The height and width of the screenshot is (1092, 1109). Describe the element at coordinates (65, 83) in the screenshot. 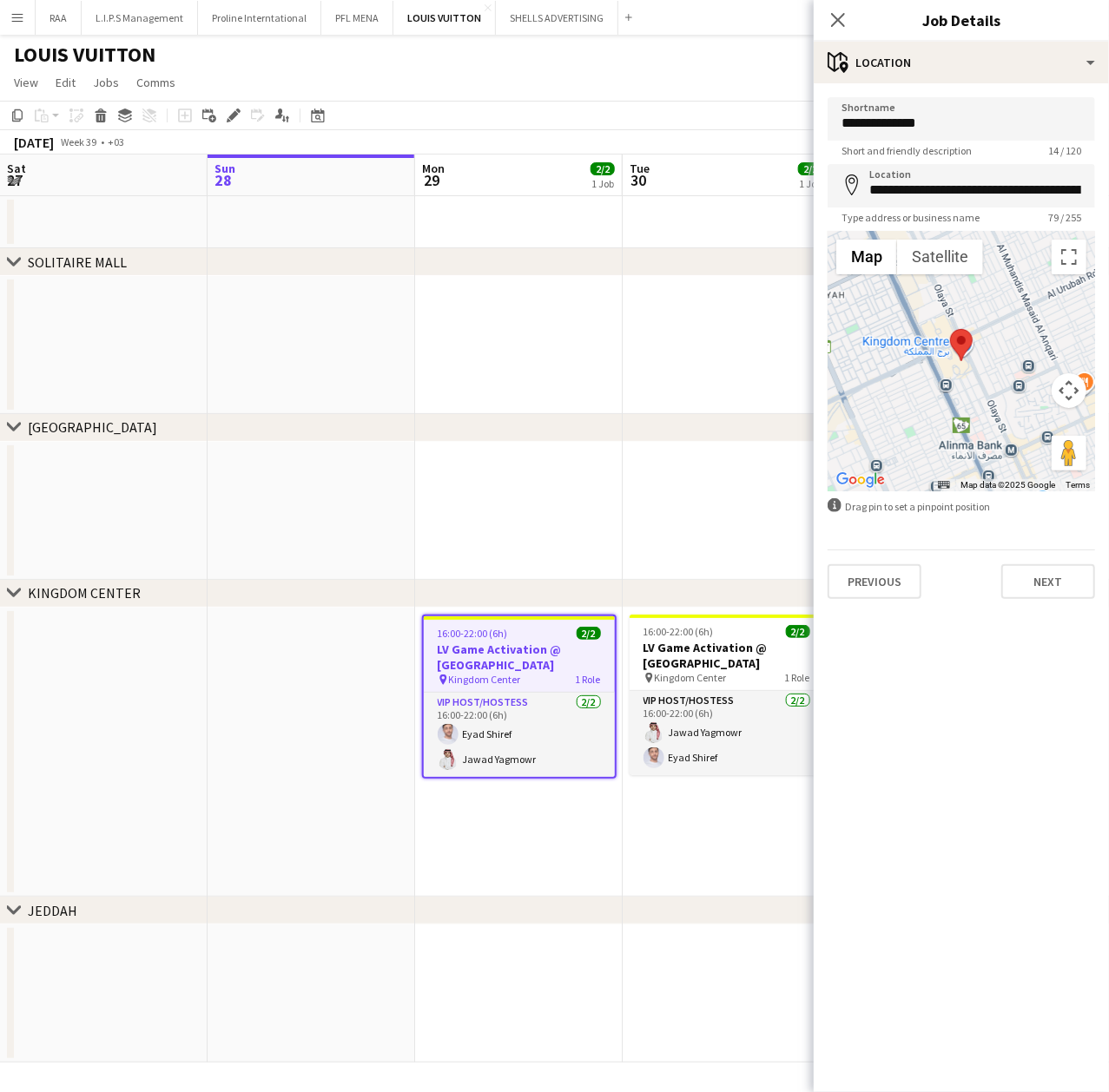

I see `span: Edit` at that location.